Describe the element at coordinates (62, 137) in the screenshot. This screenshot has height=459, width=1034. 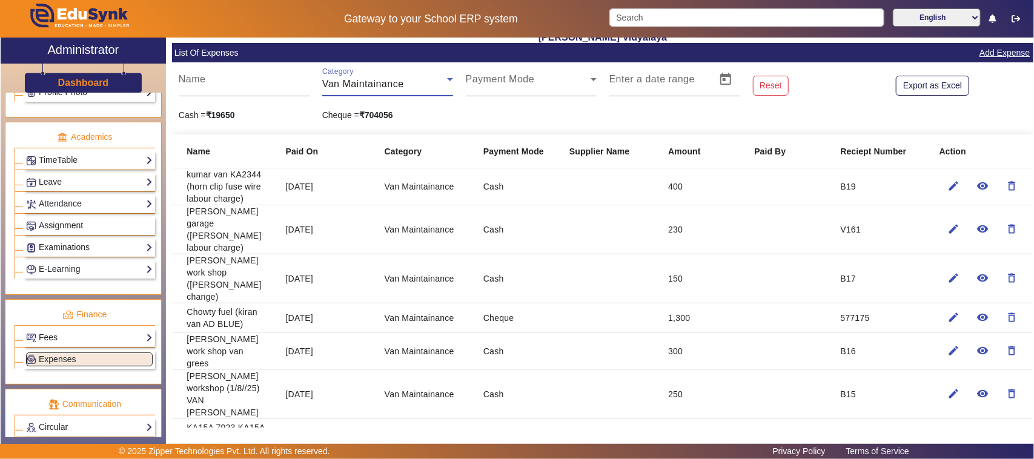
I see `img: academic.png` at that location.